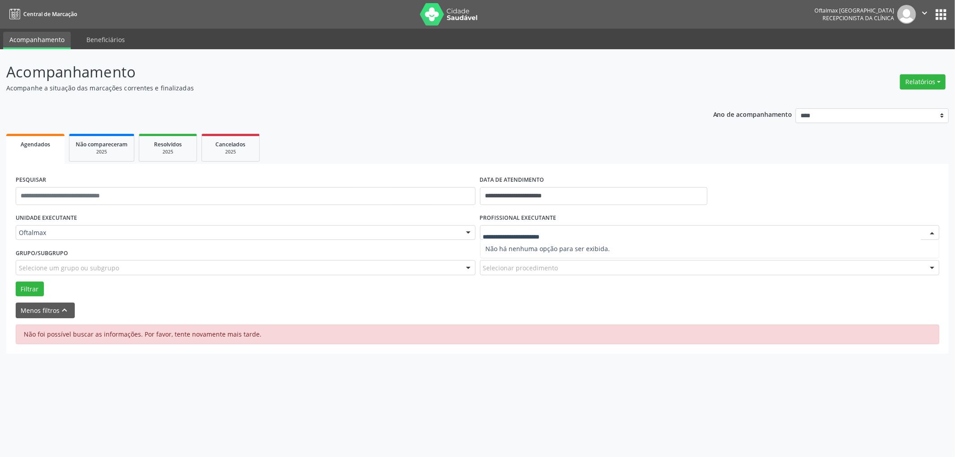 The width and height of the screenshot is (955, 457). What do you see at coordinates (37, 40) in the screenshot?
I see `a: Acompanhamento` at bounding box center [37, 40].